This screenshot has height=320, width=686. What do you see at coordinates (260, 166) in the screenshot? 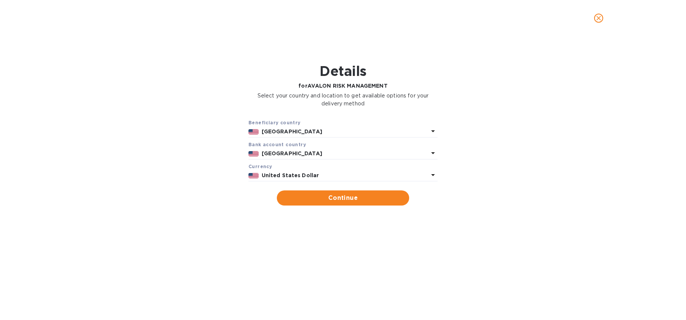
I see `b: Currency` at bounding box center [260, 166].